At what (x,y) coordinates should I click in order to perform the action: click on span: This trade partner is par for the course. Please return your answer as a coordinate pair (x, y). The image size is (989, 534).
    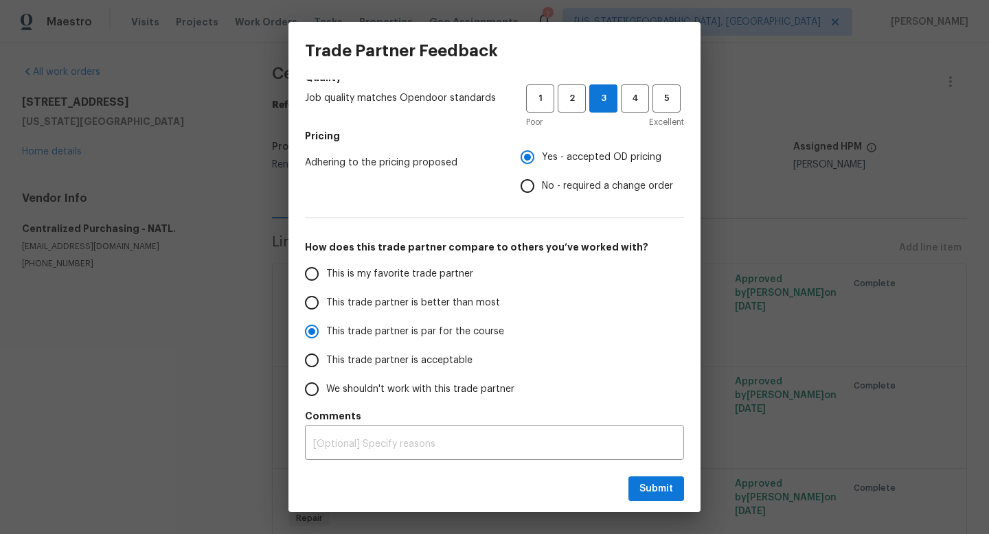
    Looking at the image, I should click on (415, 332).